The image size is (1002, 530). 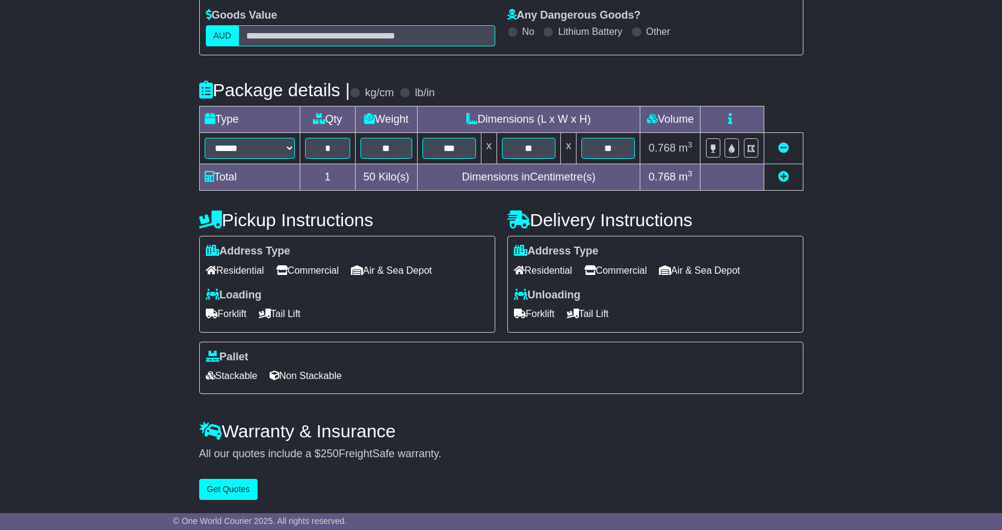 I want to click on label: Loading, so click(x=233, y=295).